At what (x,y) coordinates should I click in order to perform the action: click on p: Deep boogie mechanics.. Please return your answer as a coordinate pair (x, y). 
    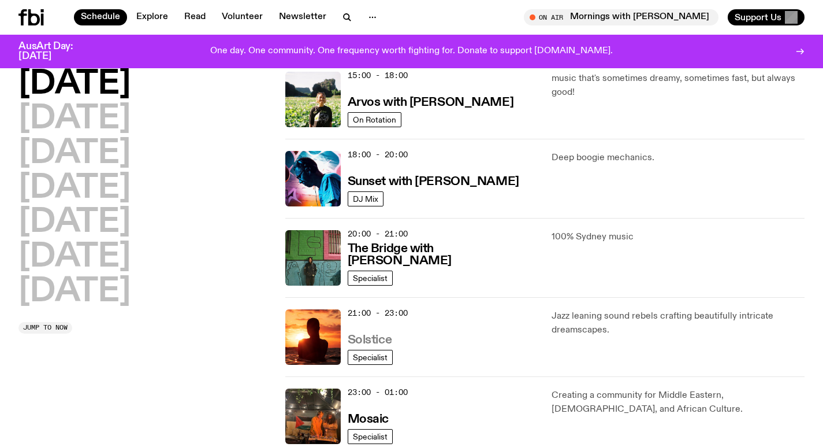
    Looking at the image, I should click on (678, 158).